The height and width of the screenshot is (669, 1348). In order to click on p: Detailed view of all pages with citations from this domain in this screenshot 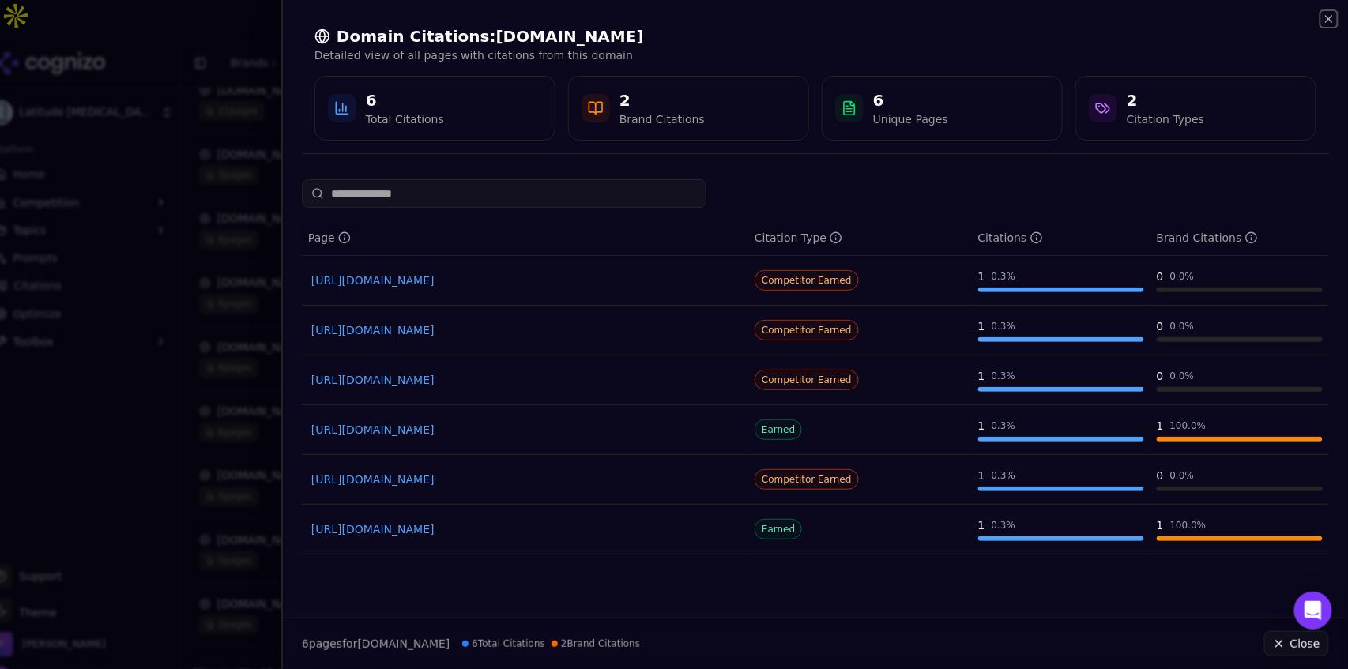, I will do `click(815, 55)`.